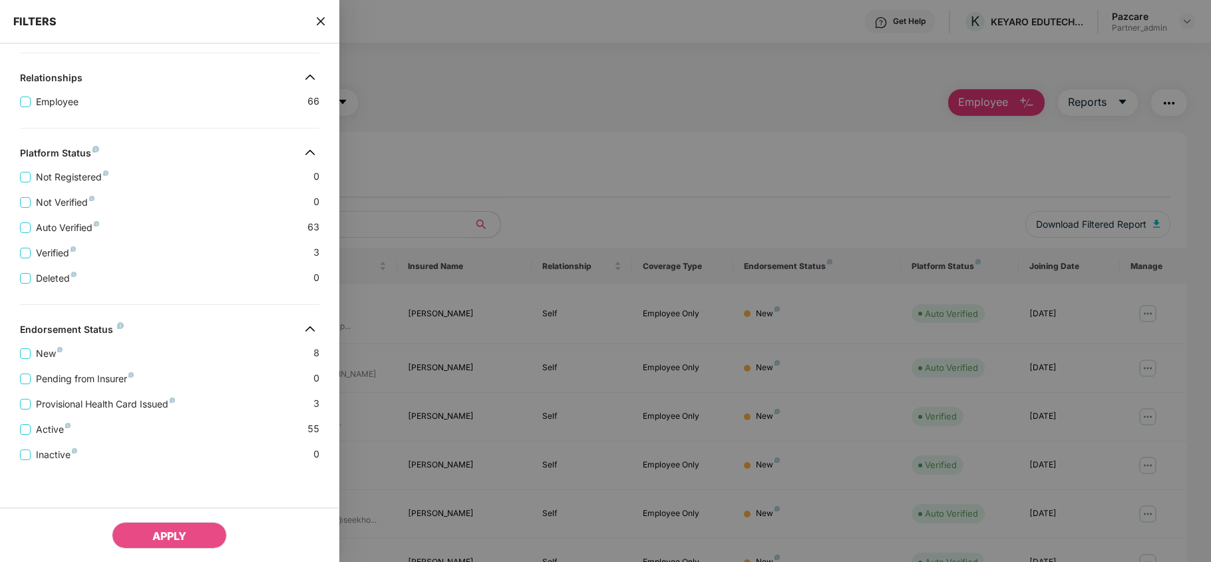  What do you see at coordinates (57, 102) in the screenshot?
I see `span: Employee` at bounding box center [57, 102].